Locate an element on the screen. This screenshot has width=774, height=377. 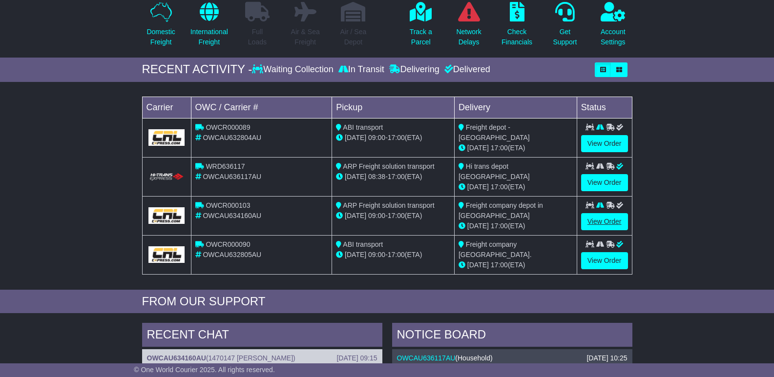
div: RECENT CHAT is located at coordinates (262, 336).